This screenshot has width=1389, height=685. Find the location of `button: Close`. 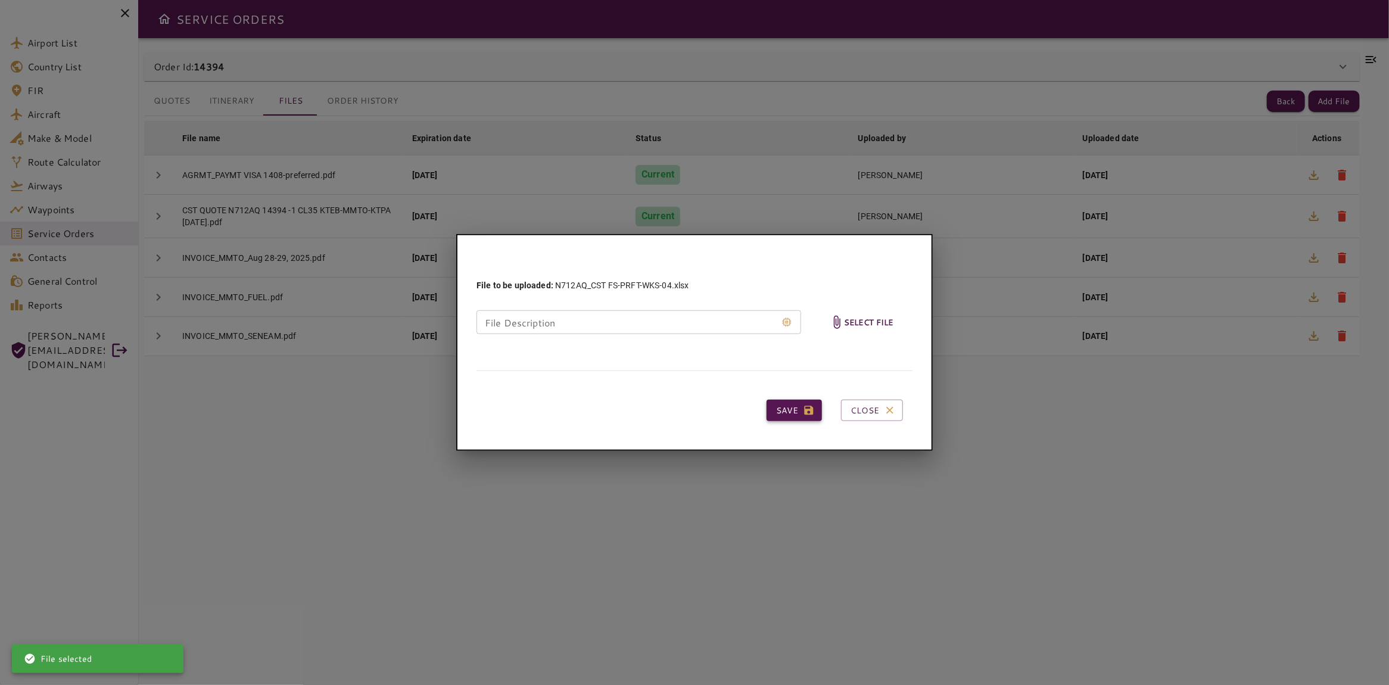

button: Close is located at coordinates (872, 410).